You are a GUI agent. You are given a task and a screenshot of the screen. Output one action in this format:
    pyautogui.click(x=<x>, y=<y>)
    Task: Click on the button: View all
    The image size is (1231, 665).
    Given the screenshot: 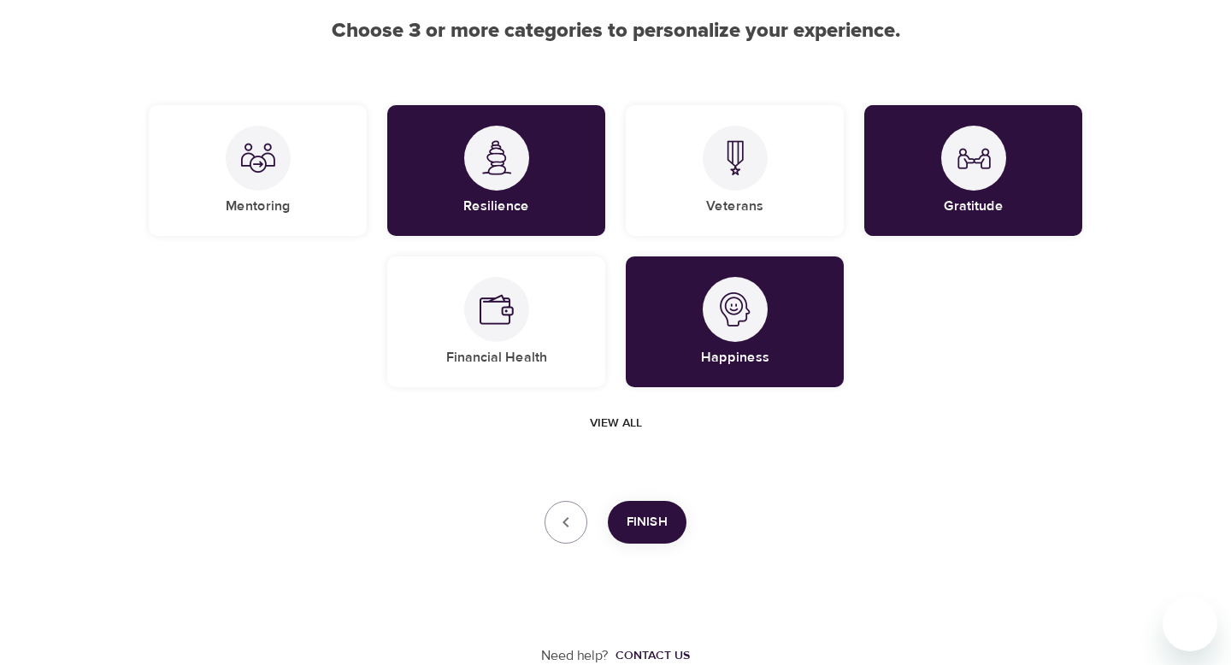 What is the action you would take?
    pyautogui.click(x=616, y=423)
    